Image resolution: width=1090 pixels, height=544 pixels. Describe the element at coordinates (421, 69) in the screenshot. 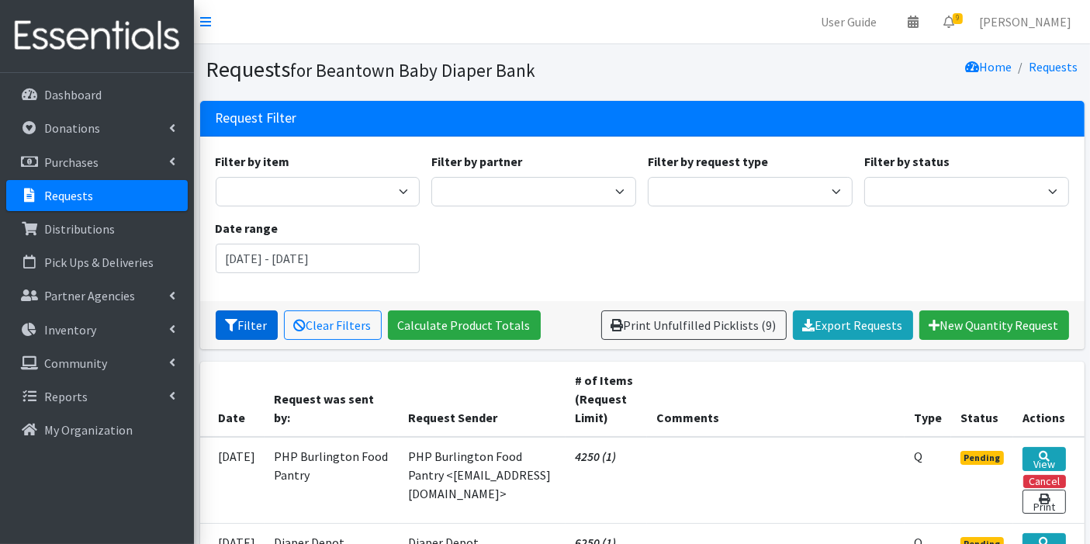

I see `h1: Requests` at that location.